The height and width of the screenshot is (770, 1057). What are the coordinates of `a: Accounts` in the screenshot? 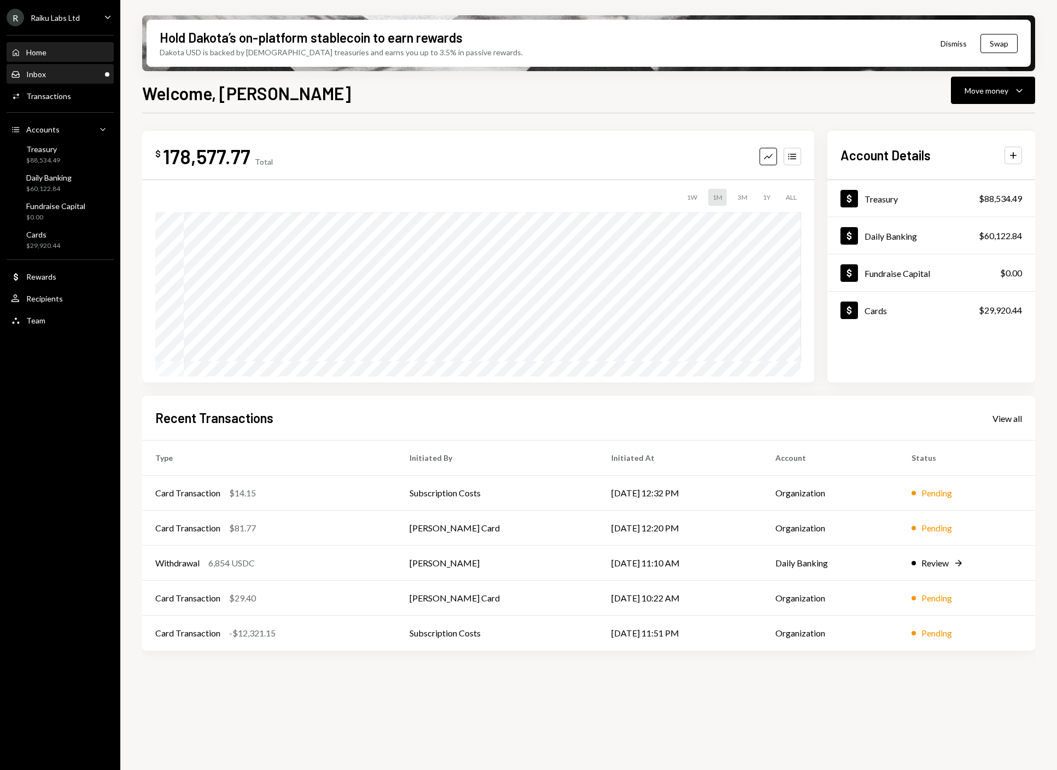 It's located at (60, 129).